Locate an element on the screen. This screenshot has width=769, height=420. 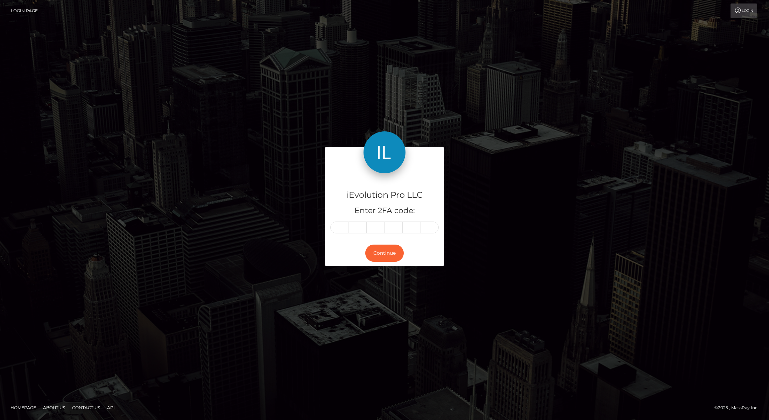
div: © 2025 , MassPay Inc. is located at coordinates (739, 408).